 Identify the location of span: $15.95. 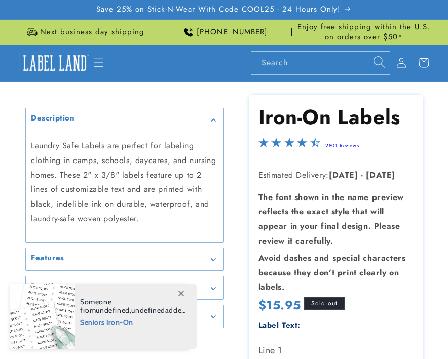
(280, 305).